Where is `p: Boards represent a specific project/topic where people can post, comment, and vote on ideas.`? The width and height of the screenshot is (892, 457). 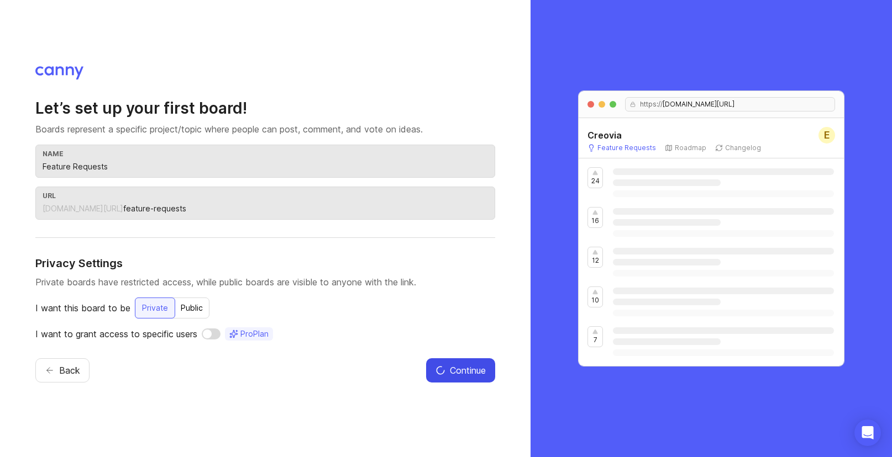
p: Boards represent a specific project/topic where people can post, comment, and vote on ideas. is located at coordinates (265, 129).